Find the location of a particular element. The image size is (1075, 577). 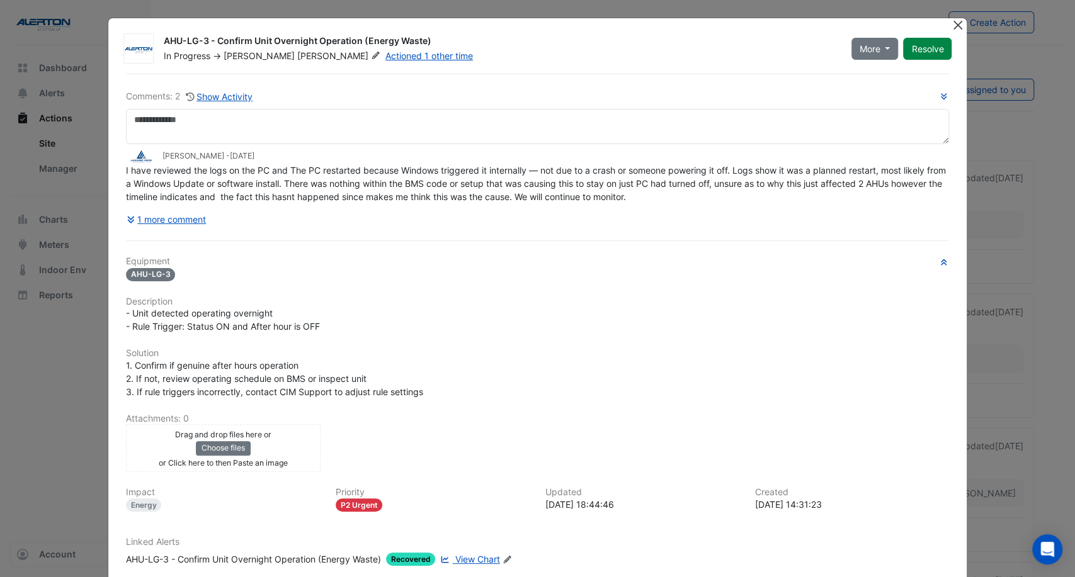

h6: Created is located at coordinates (851, 492).